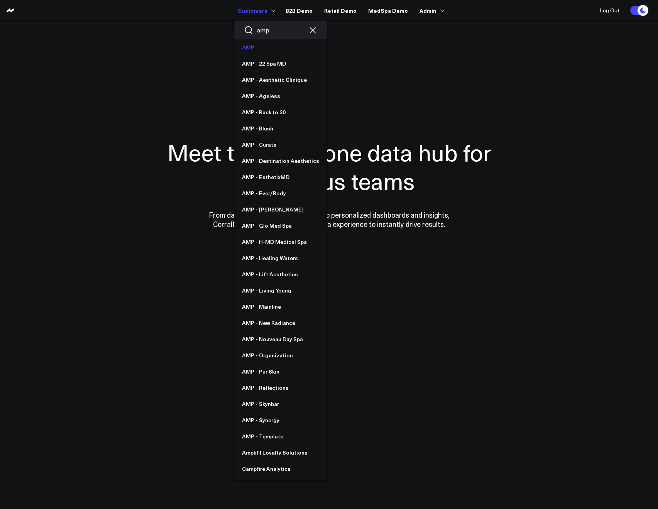 The image size is (658, 509). Describe the element at coordinates (280, 145) in the screenshot. I see `a: AMP - Curate` at that location.